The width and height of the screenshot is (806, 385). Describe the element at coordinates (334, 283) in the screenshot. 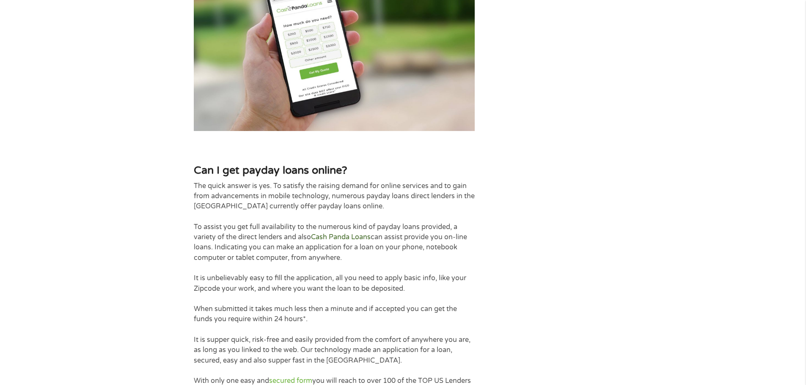

I see `p: It is unbelievably easy to fill the application, all you need to apply basic info, like your Zipc...` at that location.